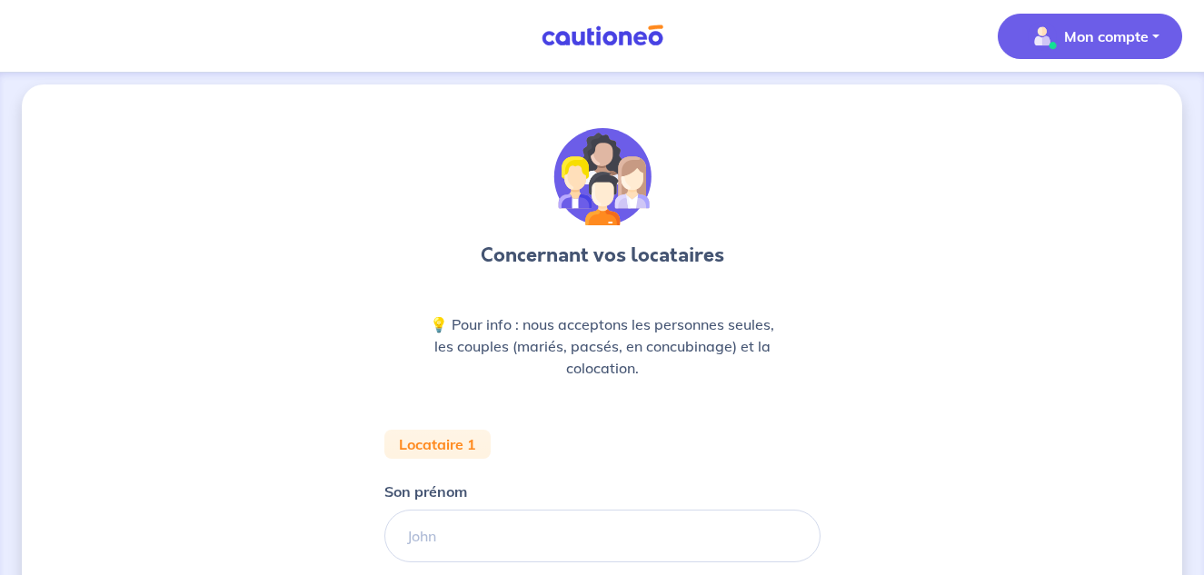  Describe the element at coordinates (1106, 36) in the screenshot. I see `p: Mon compte` at that location.